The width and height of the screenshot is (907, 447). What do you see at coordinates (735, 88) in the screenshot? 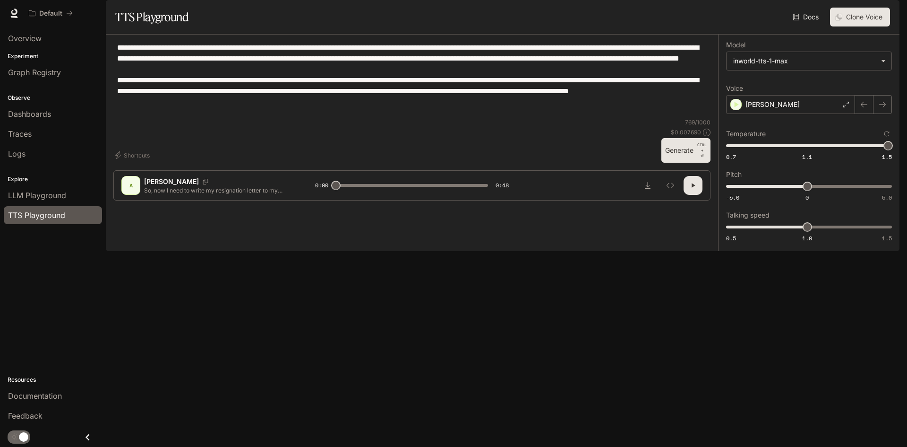
I see `p: Voice` at bounding box center [735, 88].